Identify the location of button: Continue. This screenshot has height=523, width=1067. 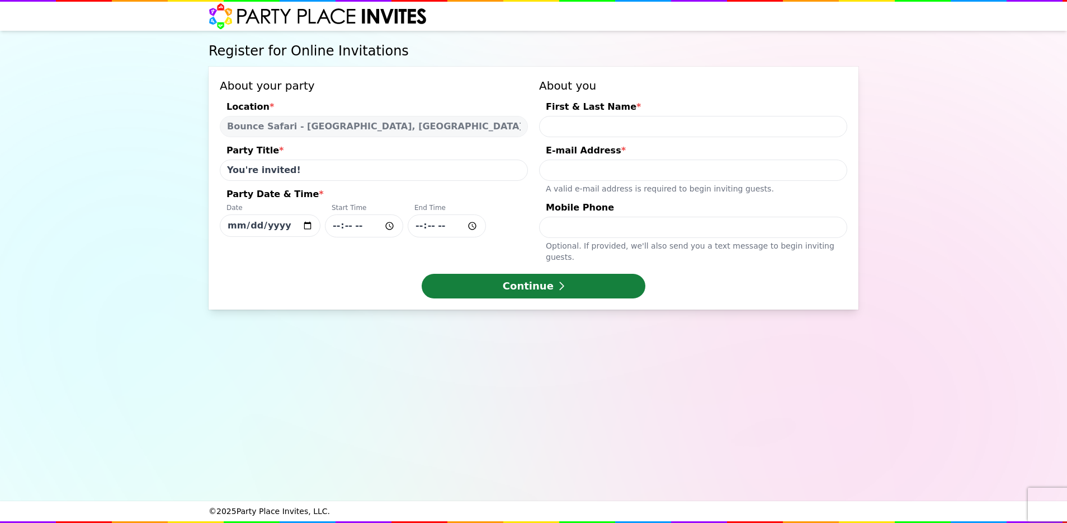
(534, 286).